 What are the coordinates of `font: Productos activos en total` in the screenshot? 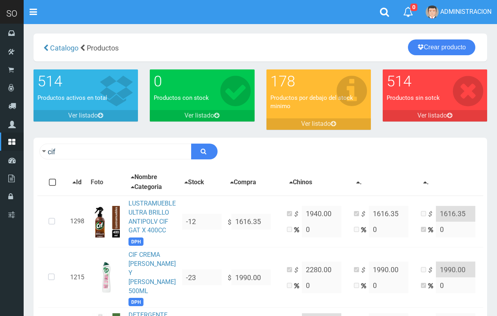 It's located at (72, 98).